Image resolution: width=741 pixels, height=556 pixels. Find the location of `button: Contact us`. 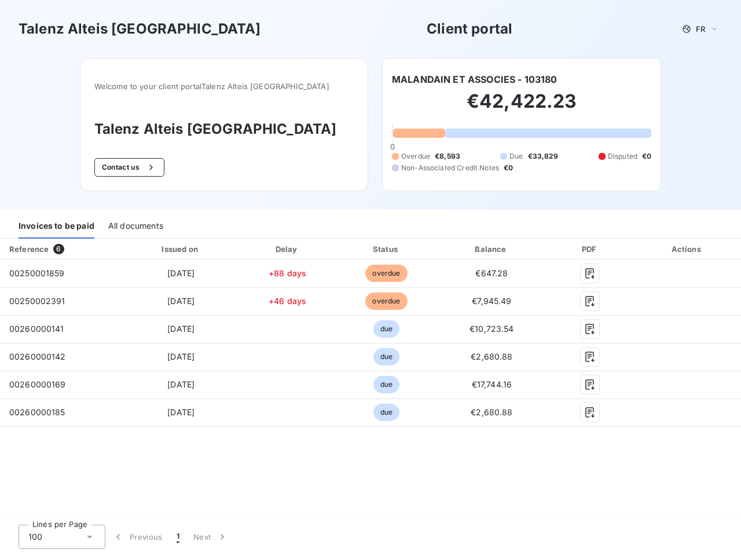

button: Contact us is located at coordinates (129, 167).